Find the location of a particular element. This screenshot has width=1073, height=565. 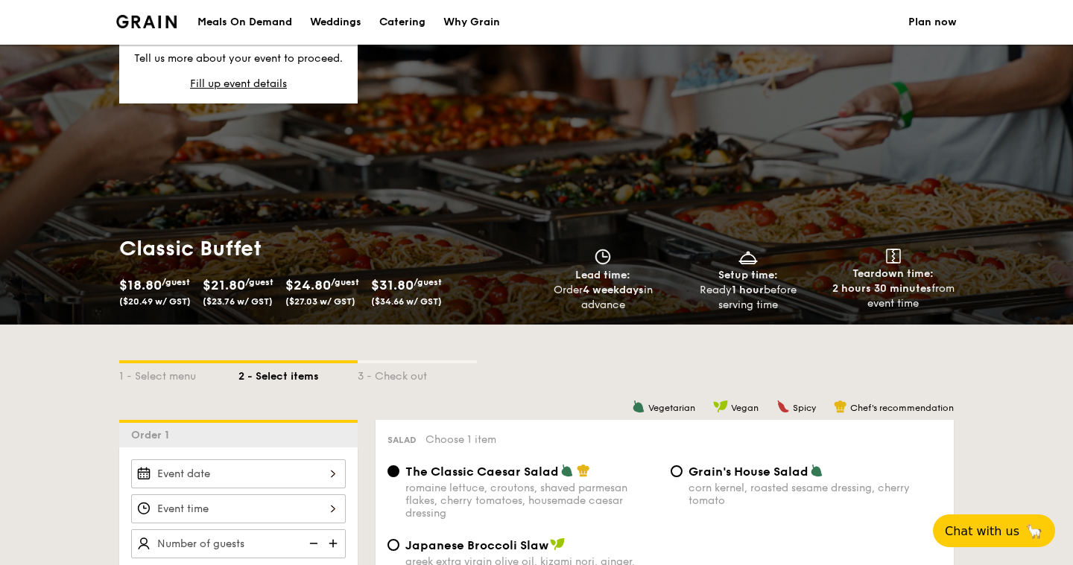

span: Order 1 is located at coordinates (153, 435).